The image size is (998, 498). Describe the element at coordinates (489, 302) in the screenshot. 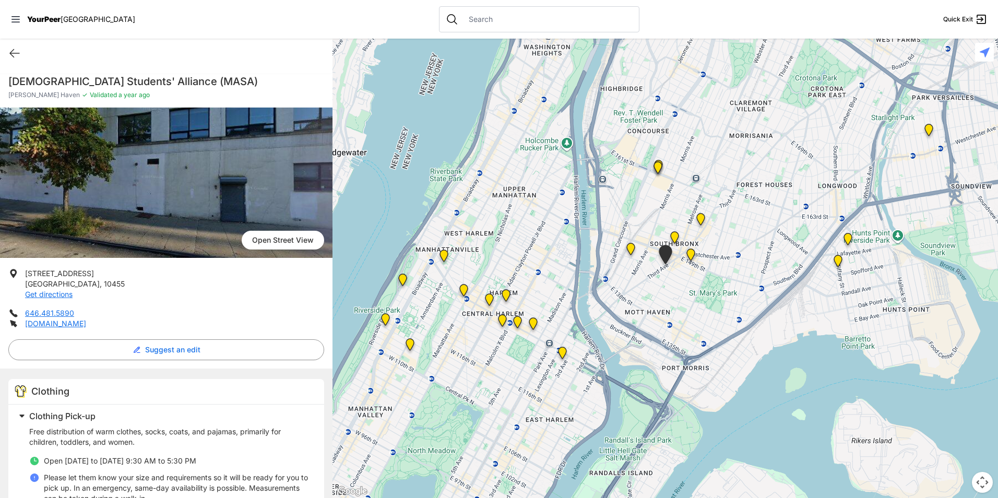

I see `div: Uptown/Harlem DYCD Youth Drop-in Center` at that location.